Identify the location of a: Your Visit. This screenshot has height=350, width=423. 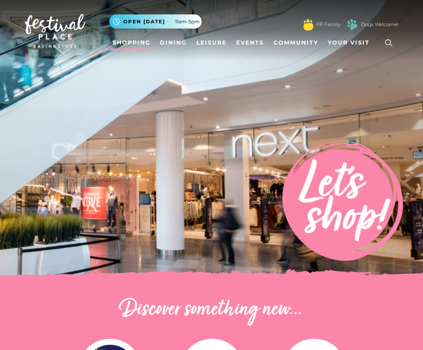
(351, 43).